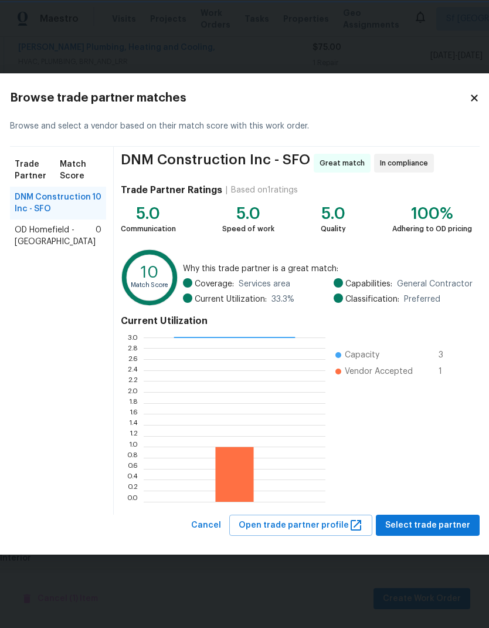 The width and height of the screenshot is (489, 628). Describe the element at coordinates (248, 229) in the screenshot. I see `div: Speed of work` at that location.